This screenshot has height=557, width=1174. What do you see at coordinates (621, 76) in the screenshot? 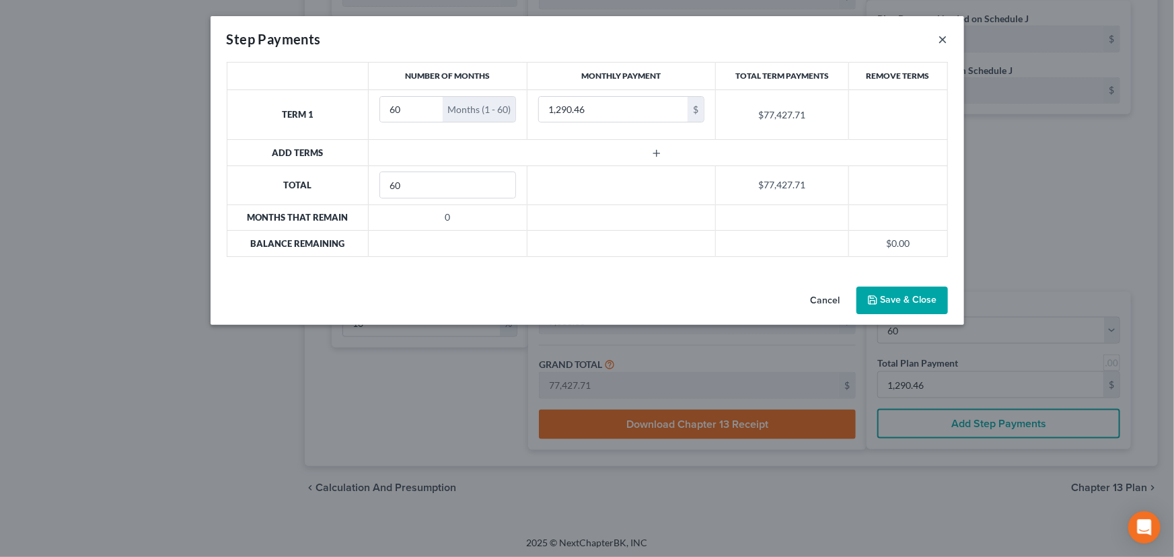
I see `th: Monthly Payment` at bounding box center [621, 76].